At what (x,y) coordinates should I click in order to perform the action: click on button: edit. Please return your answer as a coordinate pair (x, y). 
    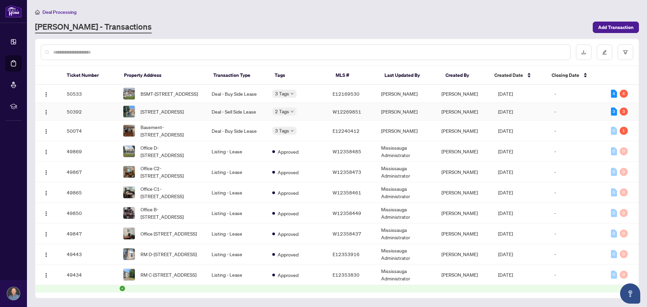
    Looking at the image, I should click on (605, 52).